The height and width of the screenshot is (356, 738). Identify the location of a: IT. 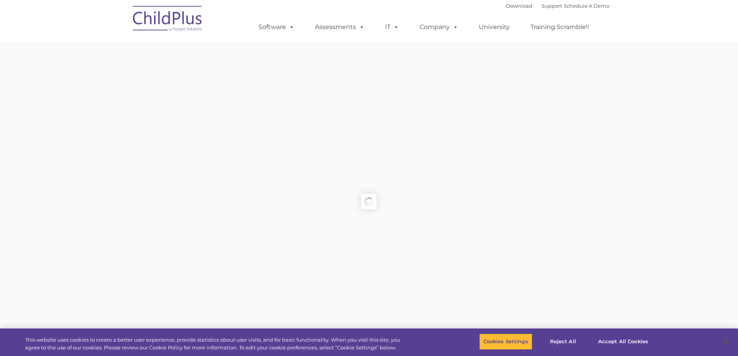
(392, 27).